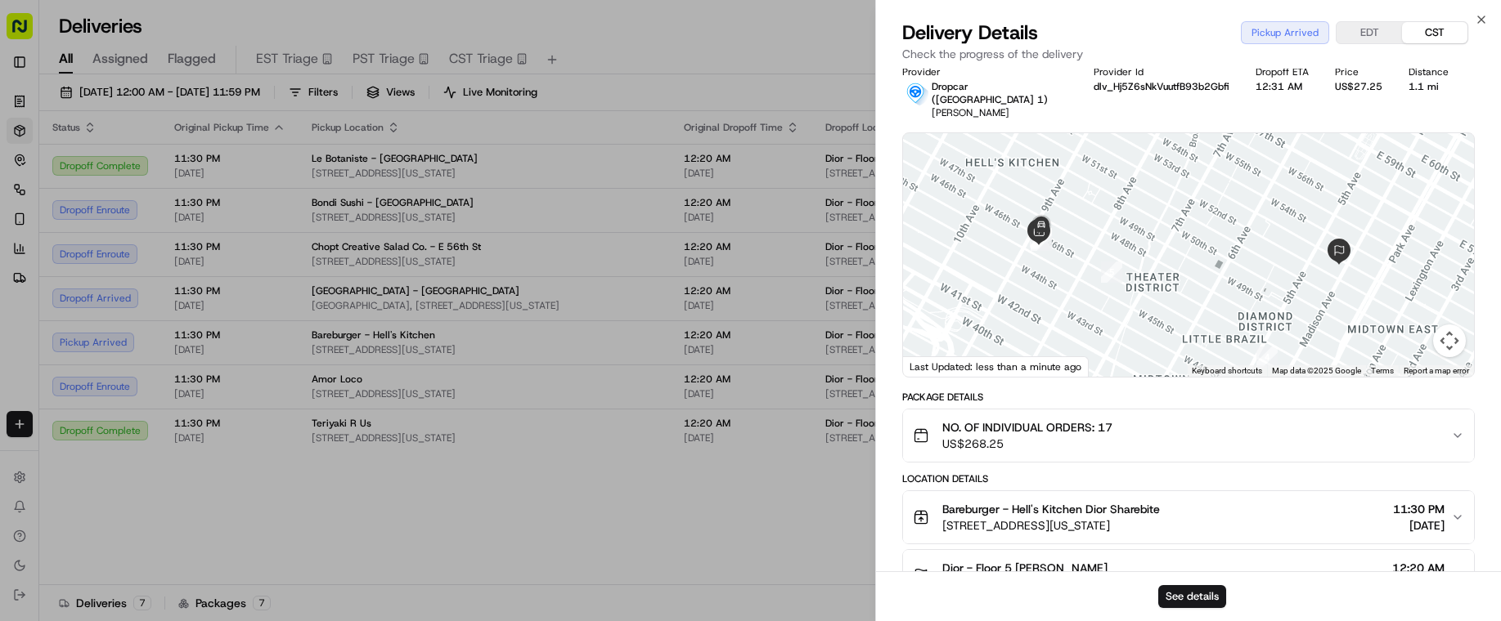  Describe the element at coordinates (934, 366) in the screenshot. I see `a: Open this area in Google Maps (opens a new window)` at that location.